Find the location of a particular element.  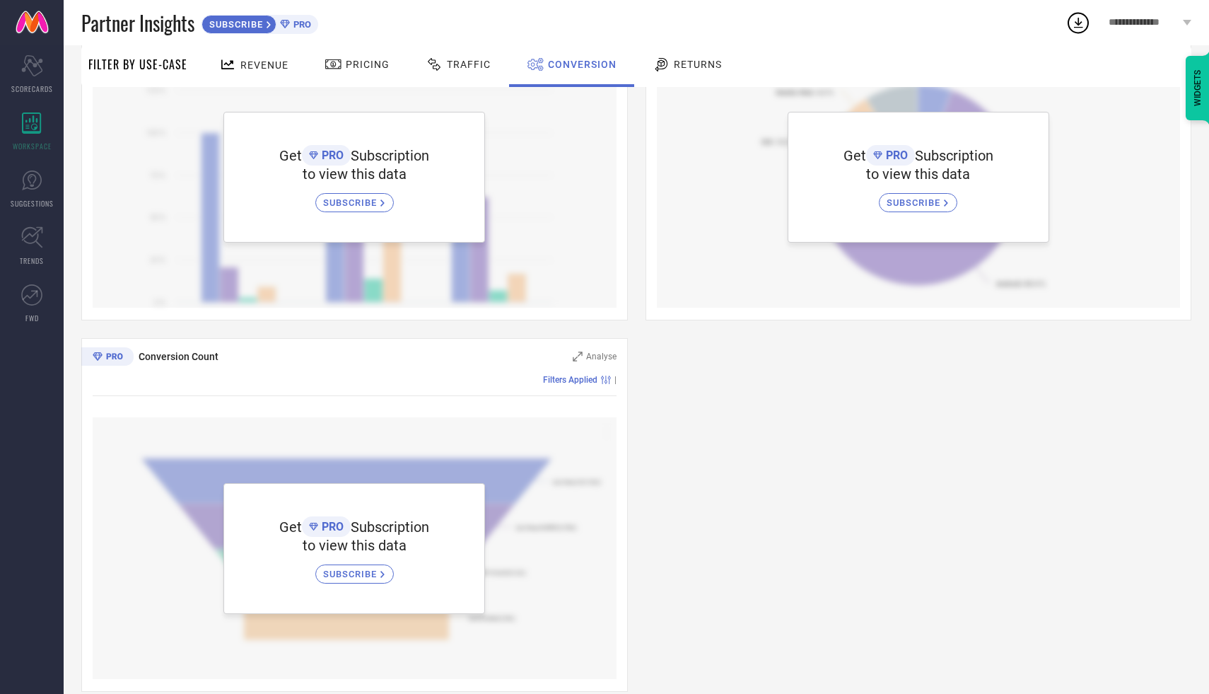

span: Conversion Count is located at coordinates (178, 356).